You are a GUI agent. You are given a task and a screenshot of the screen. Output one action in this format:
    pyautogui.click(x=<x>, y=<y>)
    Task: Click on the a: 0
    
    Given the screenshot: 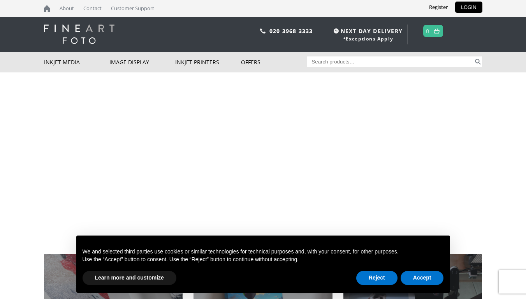 What is the action you would take?
    pyautogui.click(x=428, y=31)
    